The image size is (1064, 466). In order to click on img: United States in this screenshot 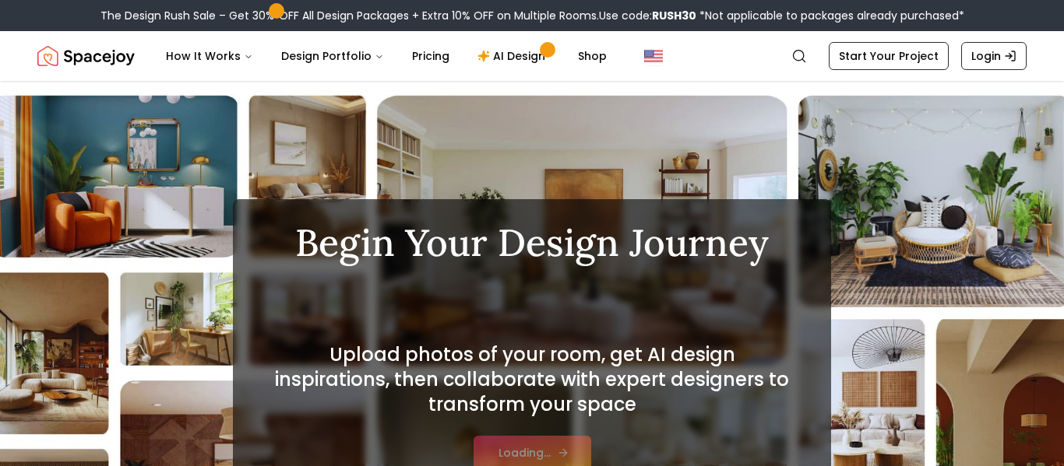, I will do `click(653, 56)`.